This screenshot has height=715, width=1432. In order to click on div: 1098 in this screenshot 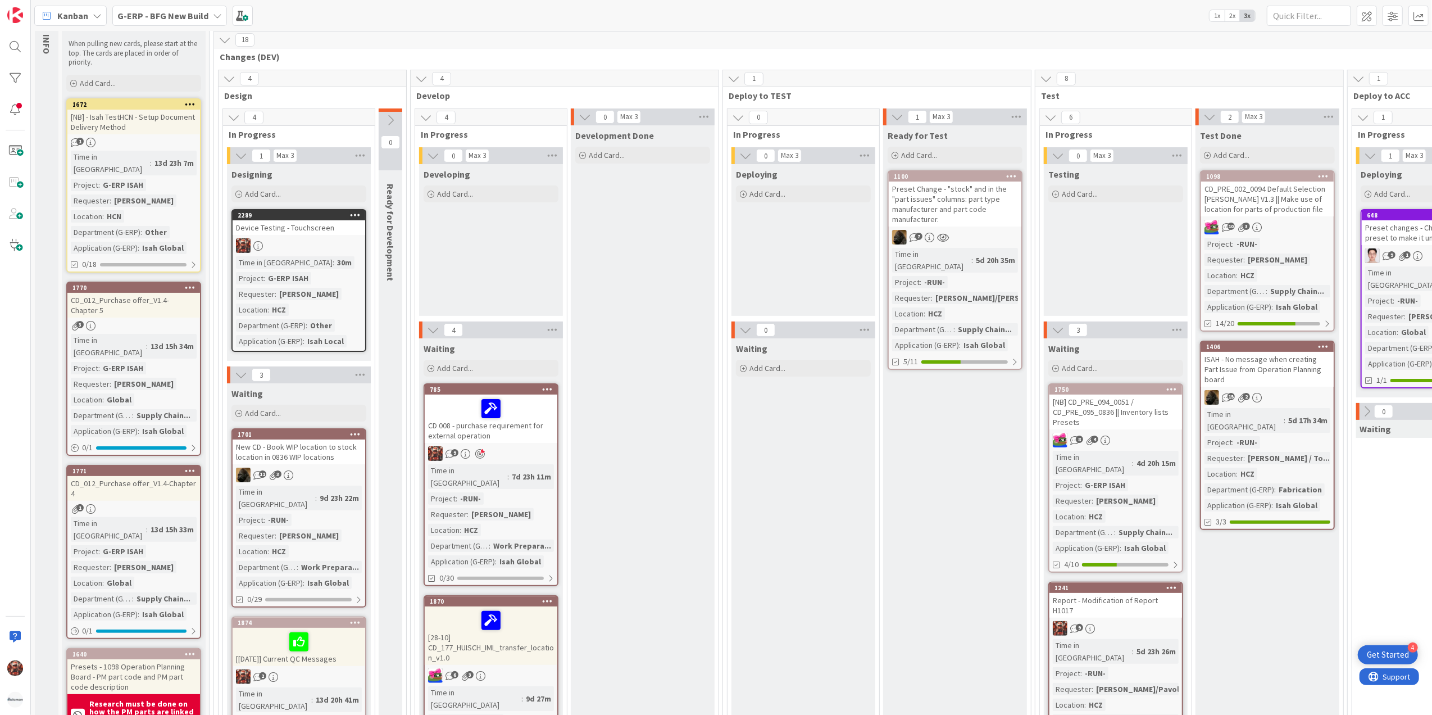, I will do `click(1268, 176)`.